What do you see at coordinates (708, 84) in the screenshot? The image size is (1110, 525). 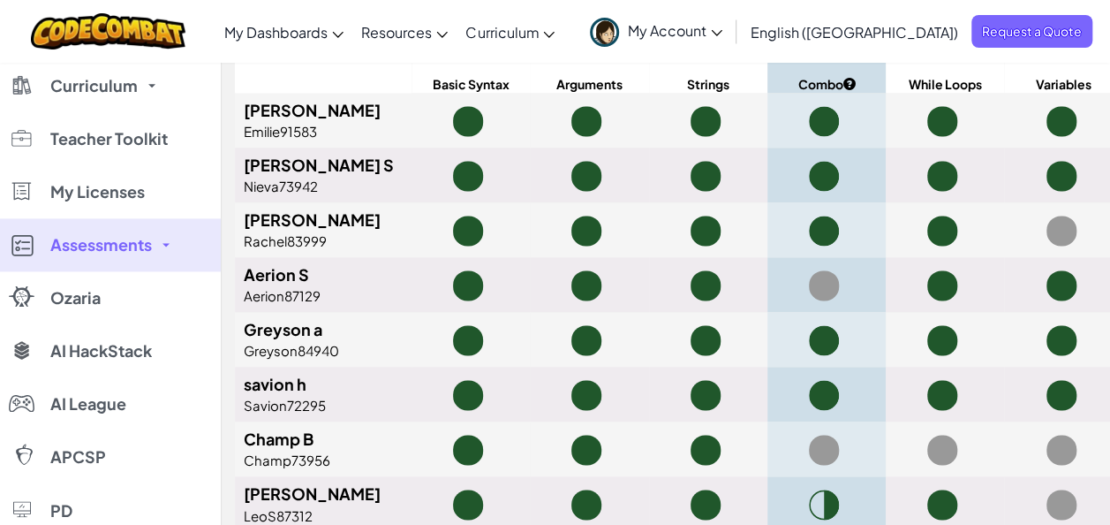 I see `span: Strings` at bounding box center [708, 84].